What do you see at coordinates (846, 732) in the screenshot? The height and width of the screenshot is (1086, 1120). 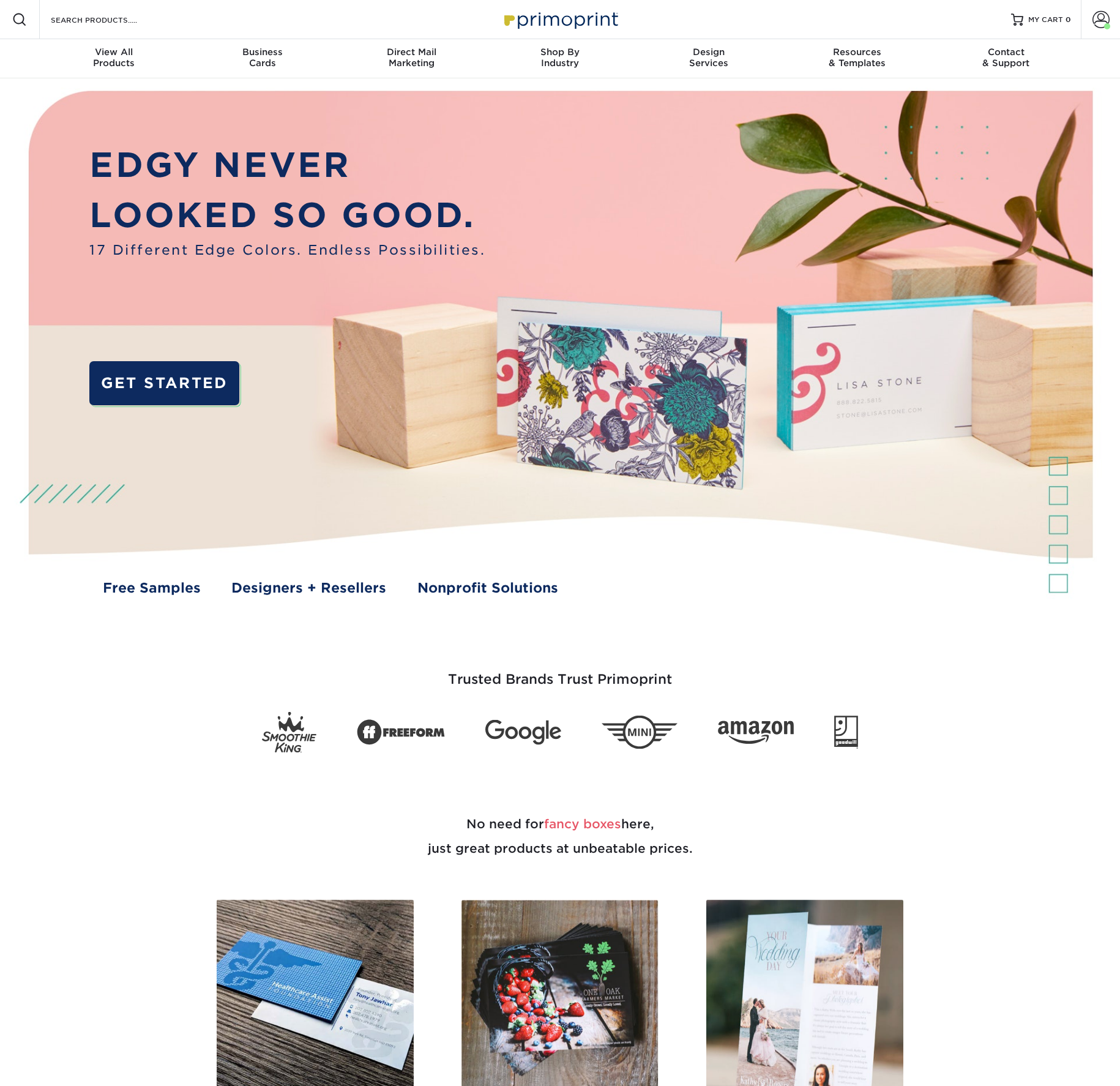 I see `img: Goodwill` at bounding box center [846, 732].